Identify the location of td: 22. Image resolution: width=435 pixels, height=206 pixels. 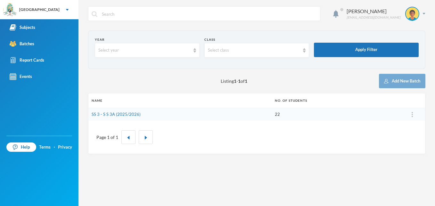
(336, 114).